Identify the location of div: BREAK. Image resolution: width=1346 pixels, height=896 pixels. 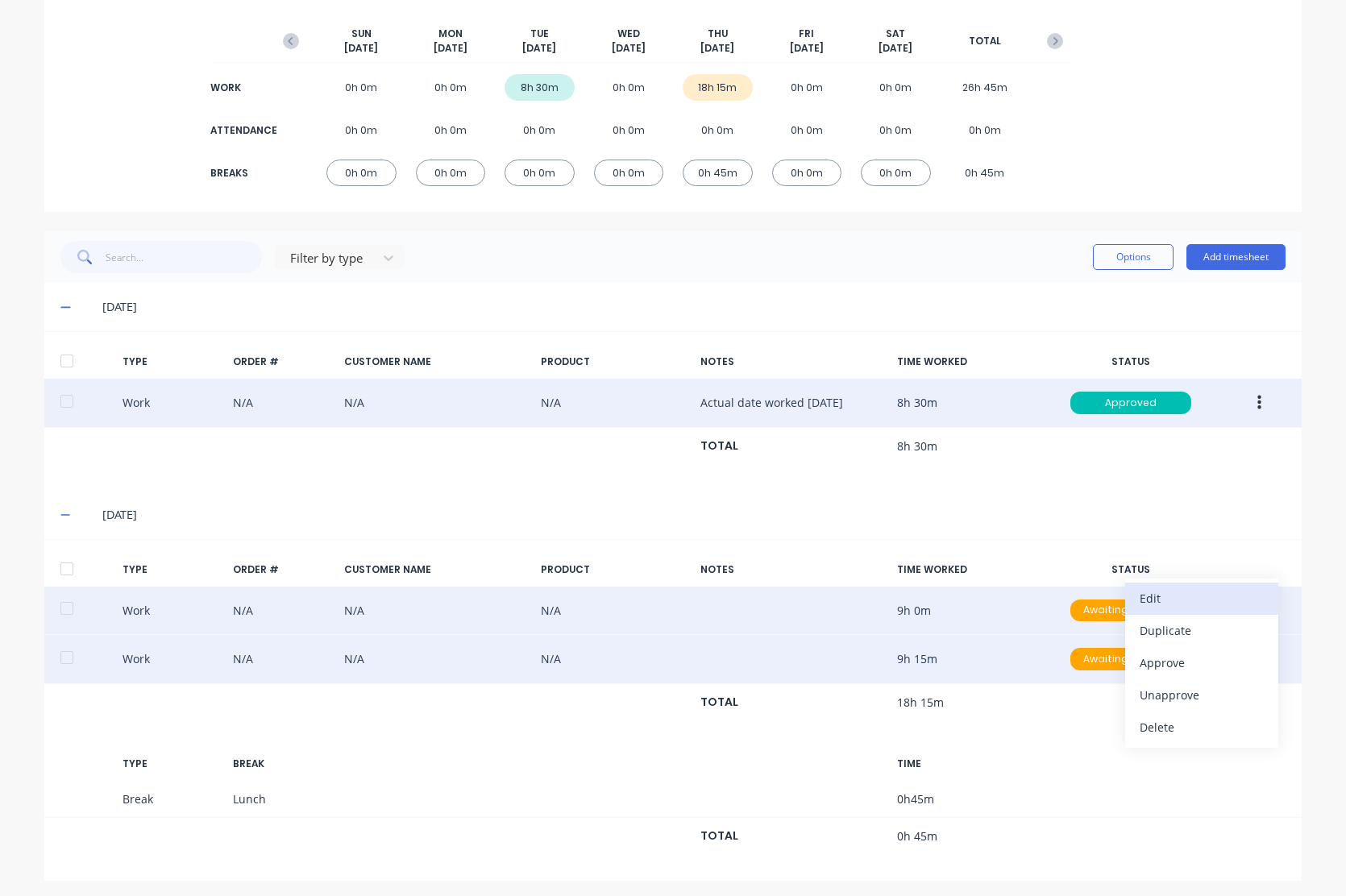
(282, 764).